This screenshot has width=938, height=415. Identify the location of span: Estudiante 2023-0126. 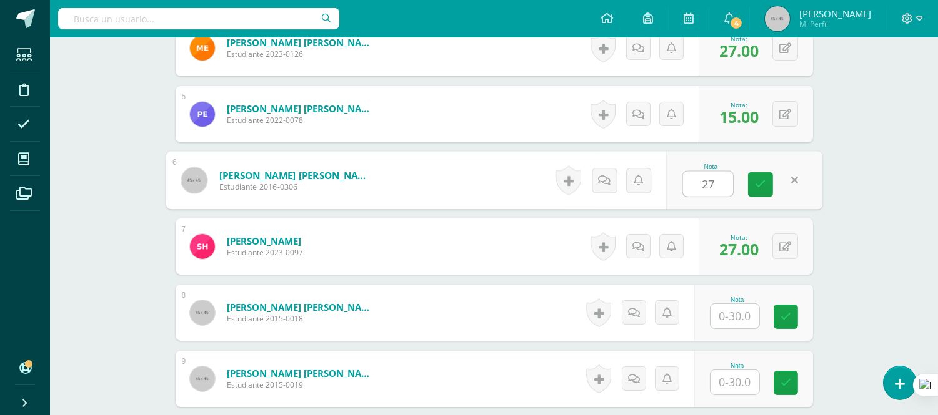
(302, 54).